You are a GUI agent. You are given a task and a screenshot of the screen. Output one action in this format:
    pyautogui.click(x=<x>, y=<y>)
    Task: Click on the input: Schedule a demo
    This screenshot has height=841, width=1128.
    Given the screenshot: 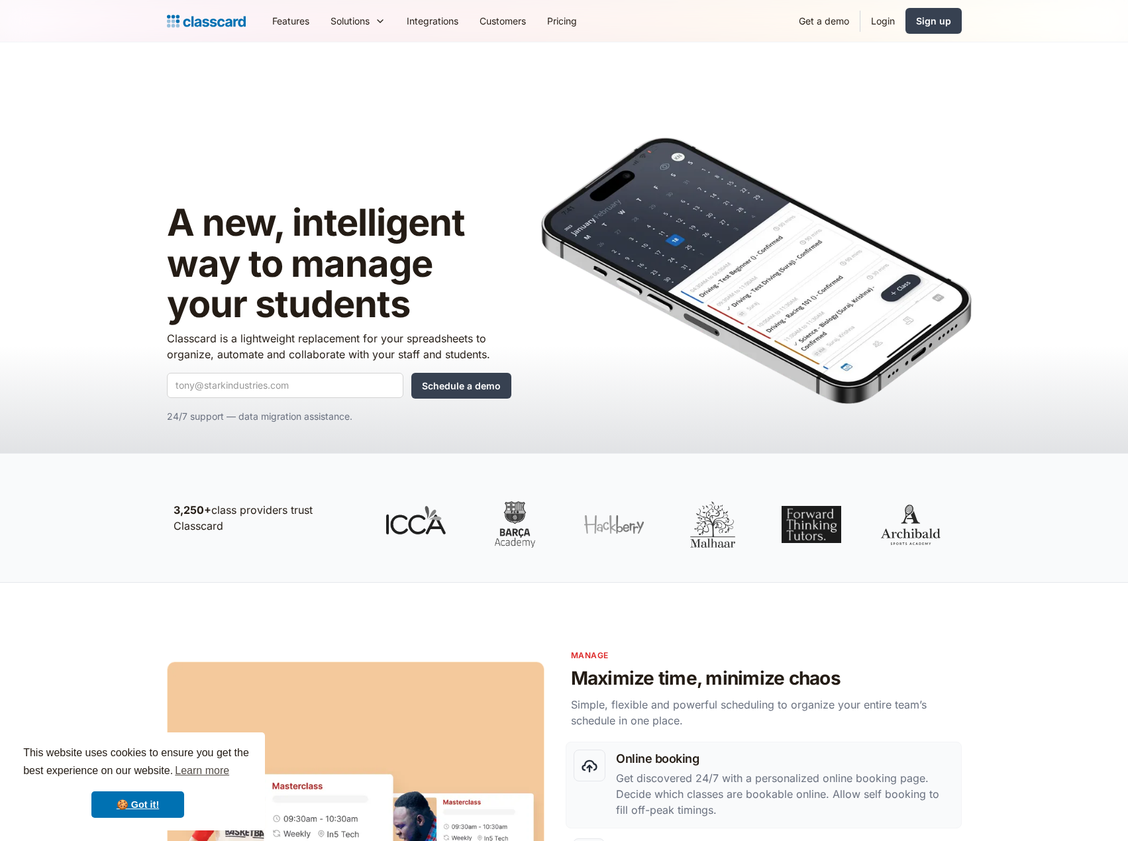 What is the action you would take?
    pyautogui.click(x=461, y=385)
    